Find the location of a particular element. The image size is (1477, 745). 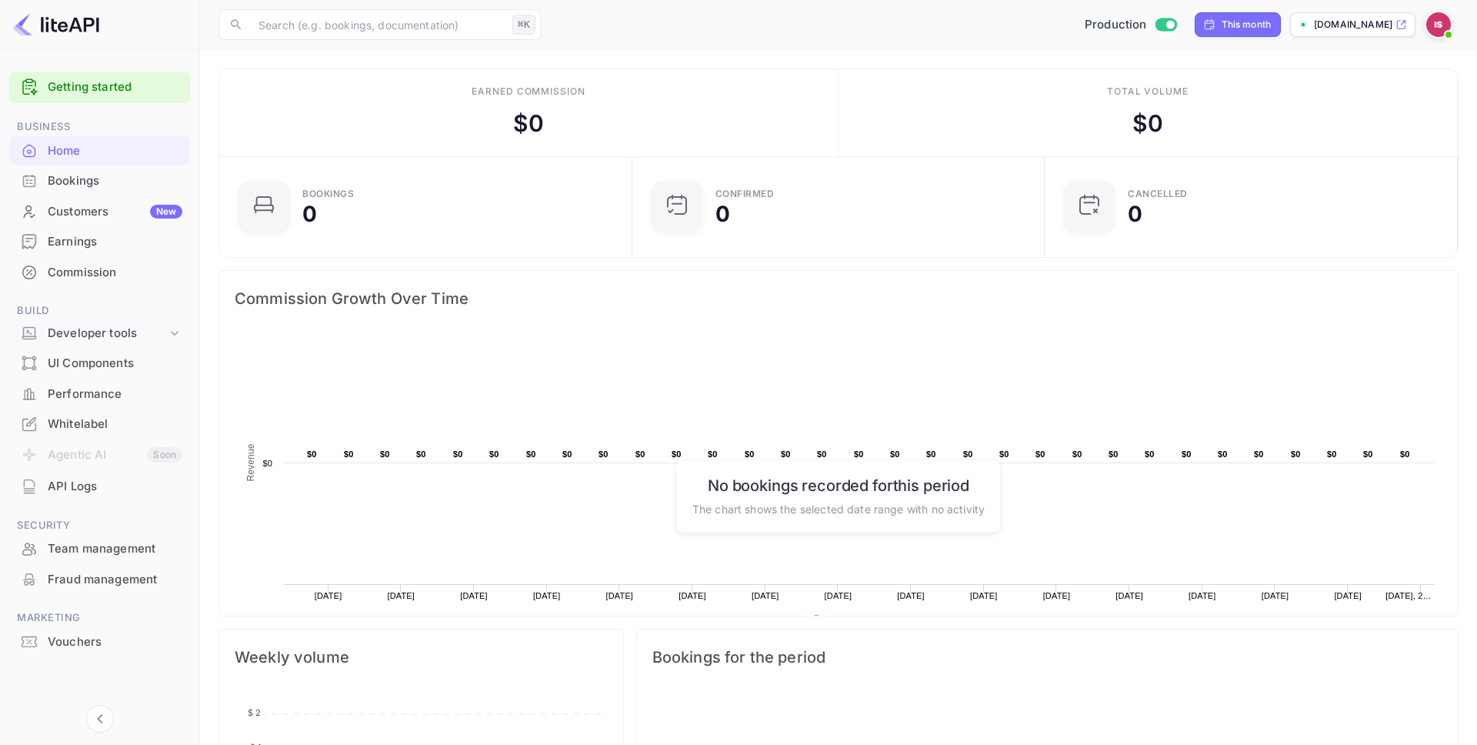

div: Earned commission is located at coordinates (528, 92).